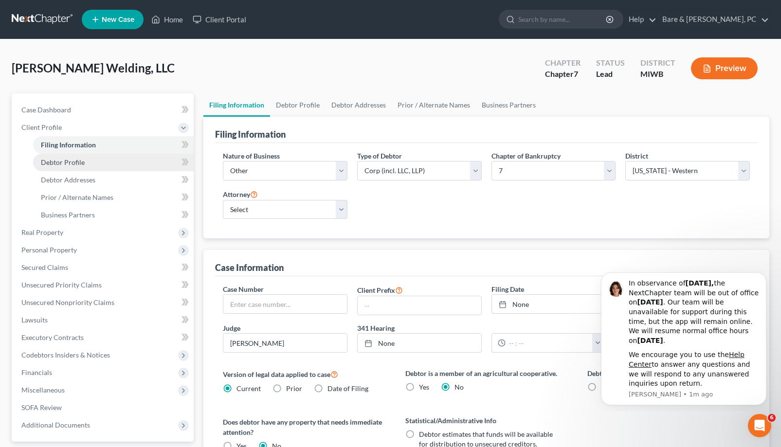  What do you see at coordinates (379, 156) in the screenshot?
I see `label: Type of Debtor` at bounding box center [379, 156].